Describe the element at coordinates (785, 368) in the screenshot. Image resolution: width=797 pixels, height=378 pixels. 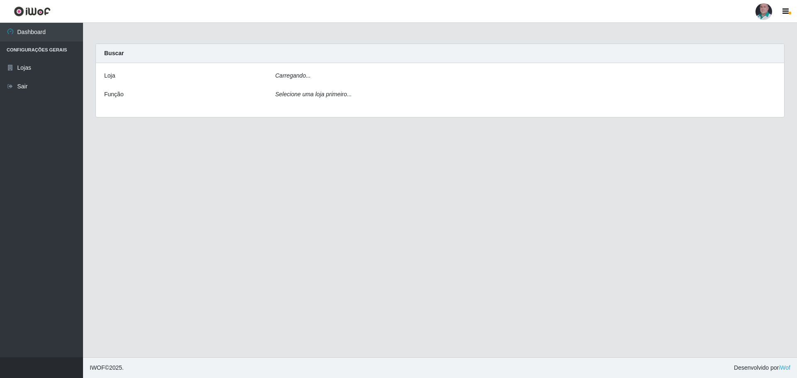
I see `a: iWof` at that location.